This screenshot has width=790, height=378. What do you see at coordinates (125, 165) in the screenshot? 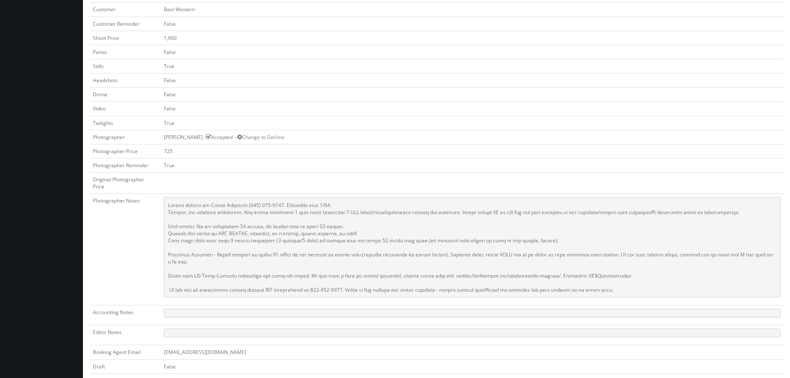
I see `td: Photographer Reminder` at bounding box center [125, 165].